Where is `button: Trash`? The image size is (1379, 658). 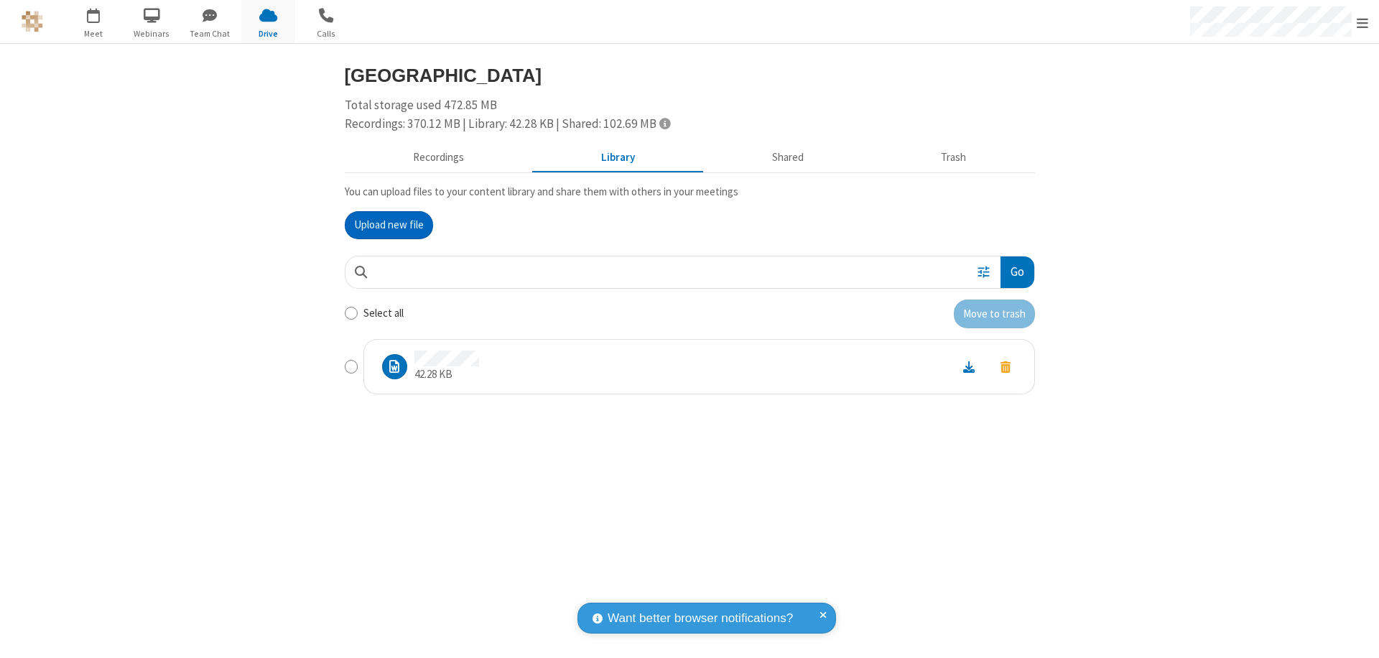
button: Trash is located at coordinates (954, 158).